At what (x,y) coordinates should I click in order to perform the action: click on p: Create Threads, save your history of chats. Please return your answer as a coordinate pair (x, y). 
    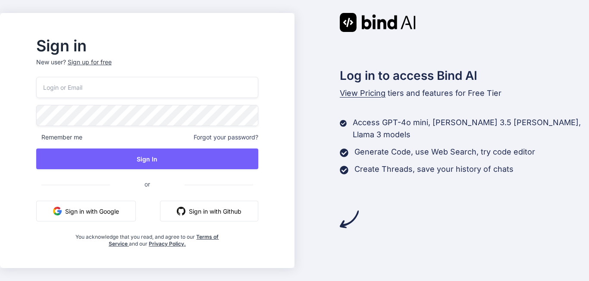
    Looking at the image, I should click on (434, 169).